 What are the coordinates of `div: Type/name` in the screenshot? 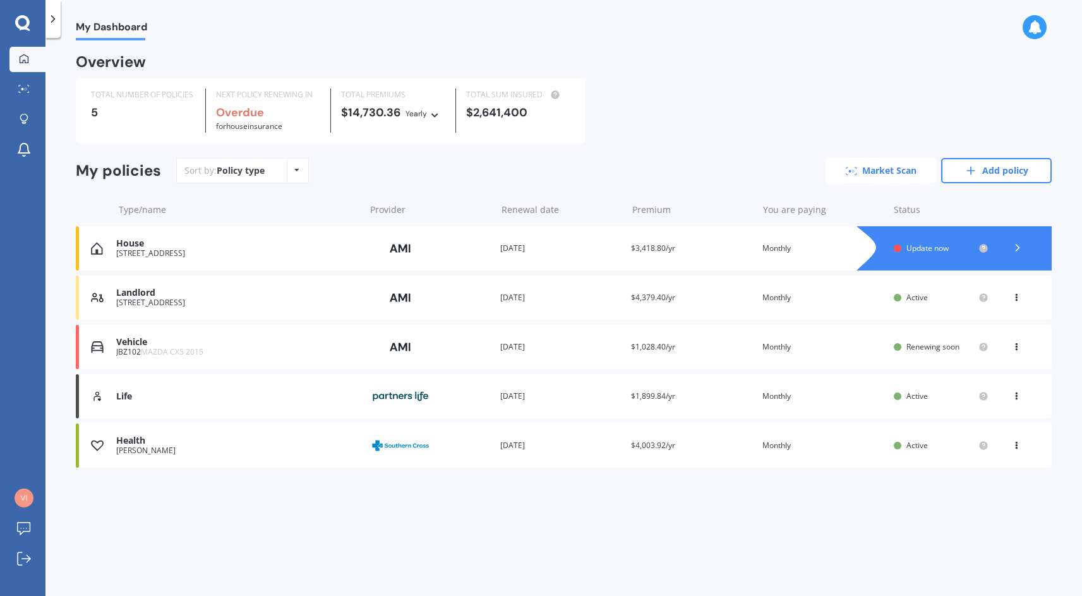 It's located at (239, 210).